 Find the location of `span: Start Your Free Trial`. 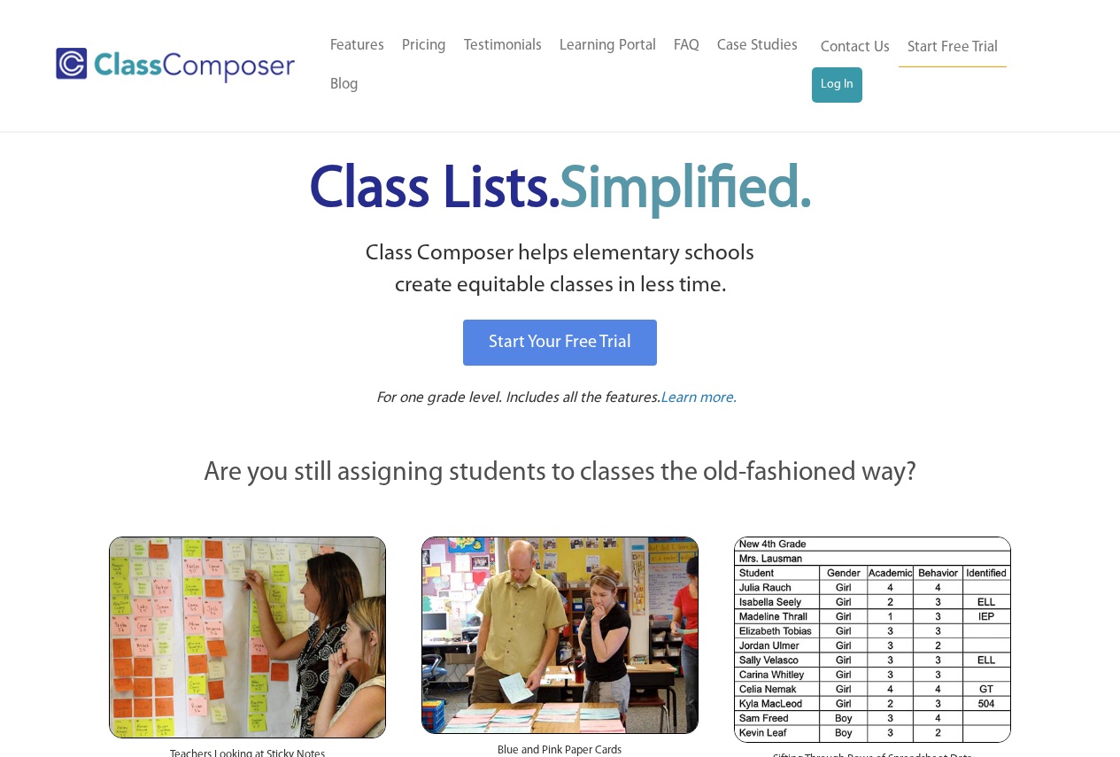

span: Start Your Free Trial is located at coordinates (559, 343).